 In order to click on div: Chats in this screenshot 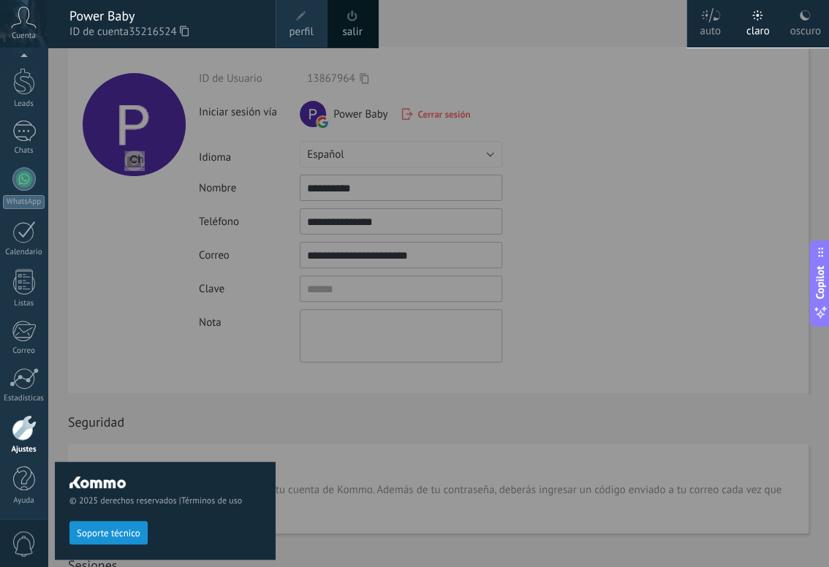, I will do `click(24, 151)`.